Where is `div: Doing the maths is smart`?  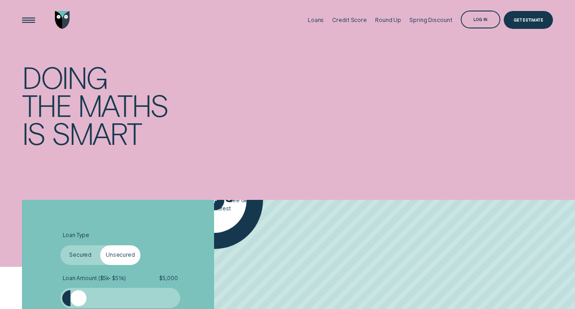
div: Doing the maths is smart is located at coordinates (108, 105).